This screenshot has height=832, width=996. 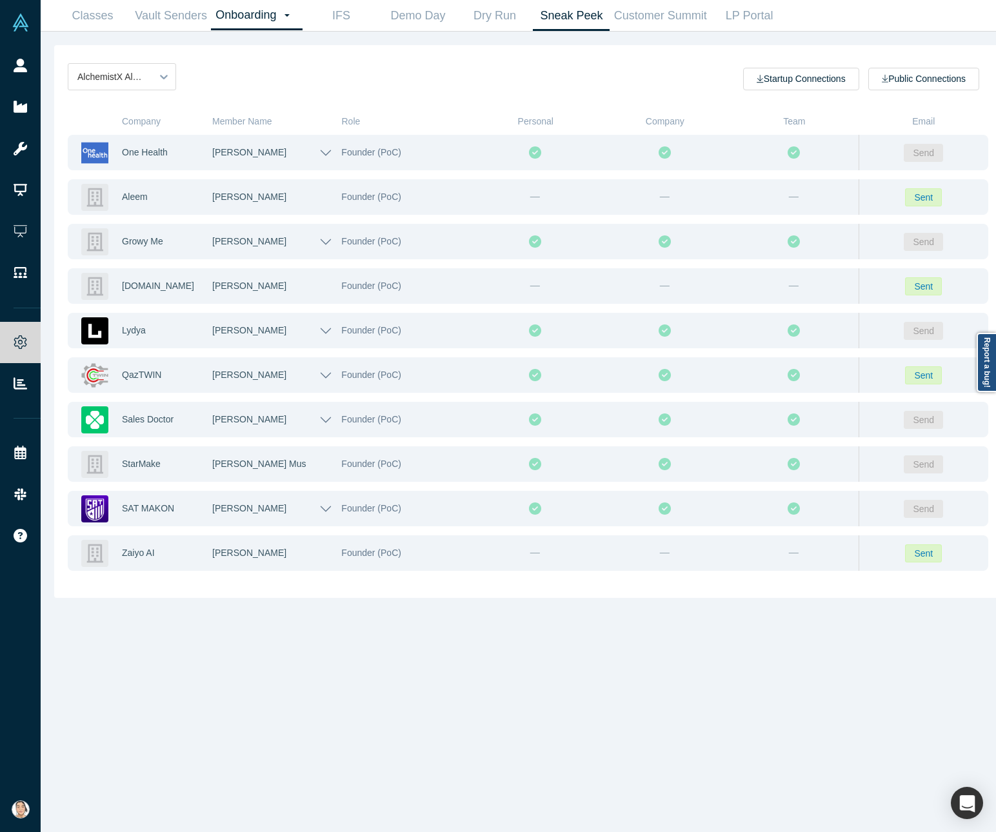 What do you see at coordinates (95, 420) in the screenshot?
I see `img: Sales Doctor's Logo` at bounding box center [95, 420].